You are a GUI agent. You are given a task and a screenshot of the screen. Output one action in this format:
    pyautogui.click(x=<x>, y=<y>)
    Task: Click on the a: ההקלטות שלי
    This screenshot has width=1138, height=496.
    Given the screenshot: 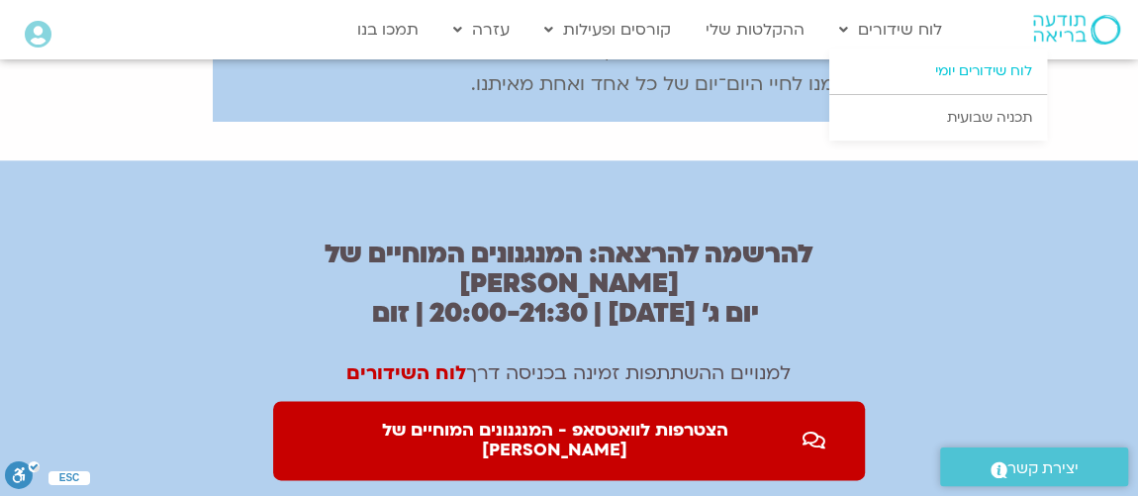 What is the action you would take?
    pyautogui.click(x=755, y=30)
    